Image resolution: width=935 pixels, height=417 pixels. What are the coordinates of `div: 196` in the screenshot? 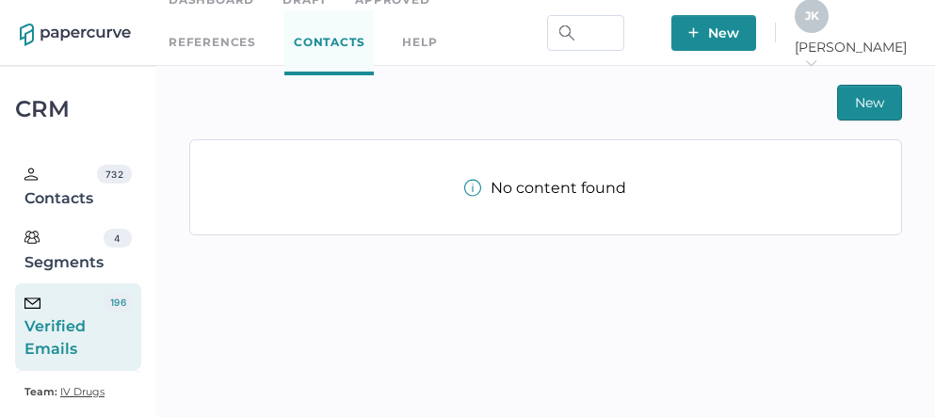 It's located at (118, 302).